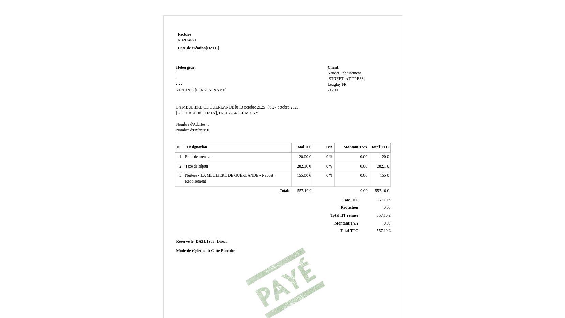 This screenshot has height=318, width=565. Describe the element at coordinates (334, 84) in the screenshot. I see `span: Leuglay` at that location.